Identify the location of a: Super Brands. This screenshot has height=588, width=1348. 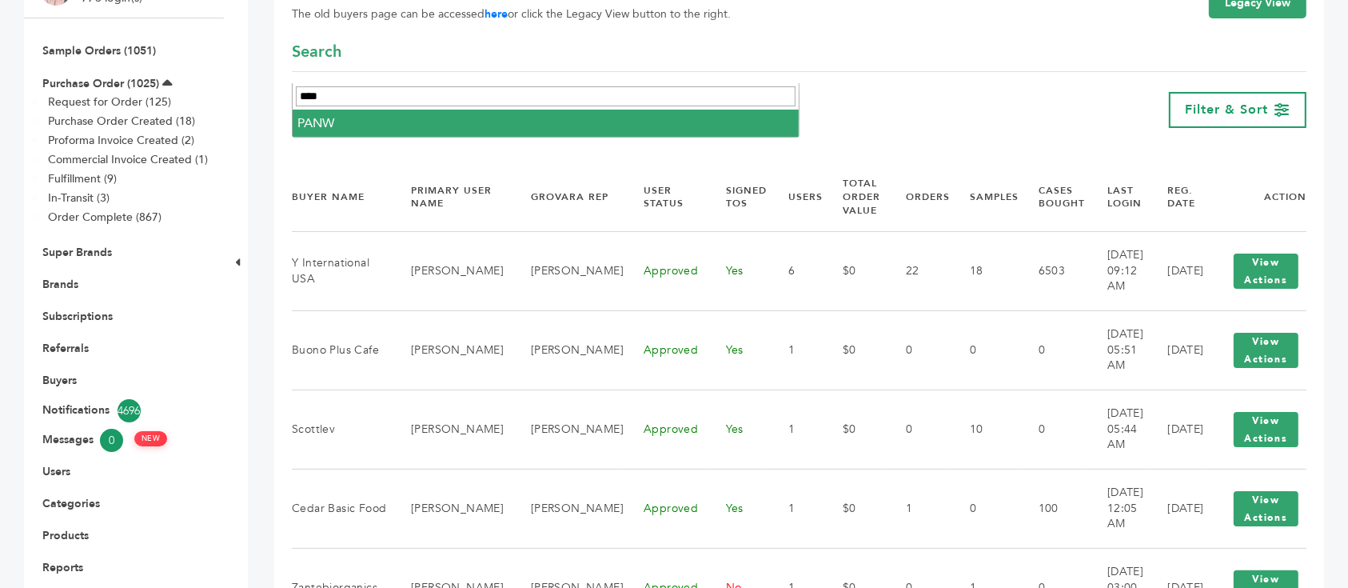
(77, 252).